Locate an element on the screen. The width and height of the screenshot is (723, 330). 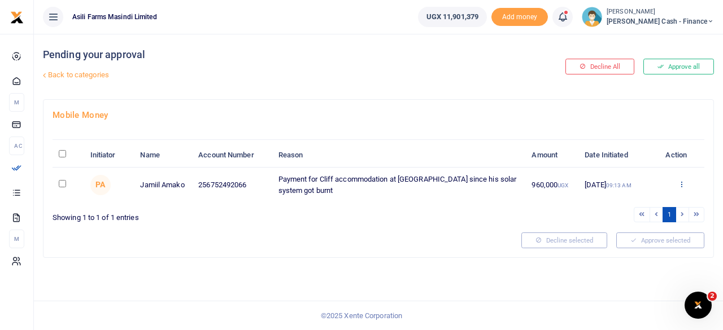
th: Initiator: activate to sort column ascending is located at coordinates (108, 155).